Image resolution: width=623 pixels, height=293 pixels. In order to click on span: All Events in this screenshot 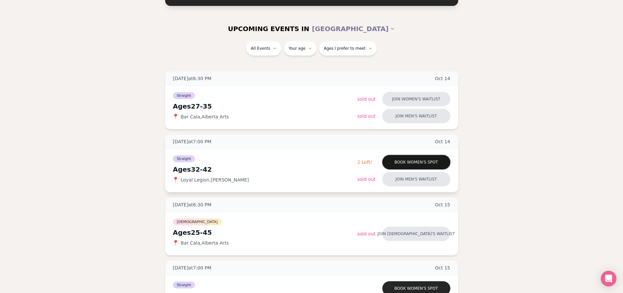, I will do `click(260, 48)`.